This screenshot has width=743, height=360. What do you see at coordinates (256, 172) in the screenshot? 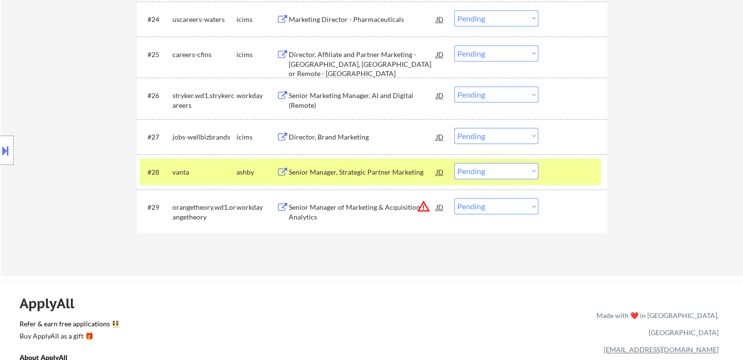
I see `div: ashby` at bounding box center [256, 172].